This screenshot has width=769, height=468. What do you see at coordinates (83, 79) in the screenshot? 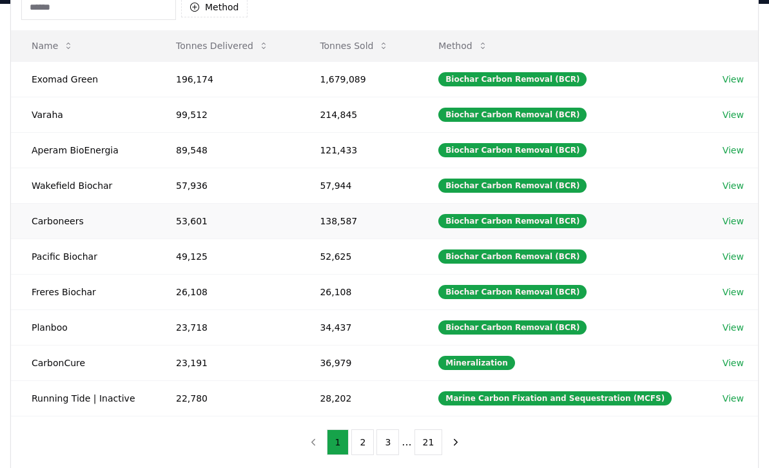
I see `td: Exomad Green` at bounding box center [83, 79].